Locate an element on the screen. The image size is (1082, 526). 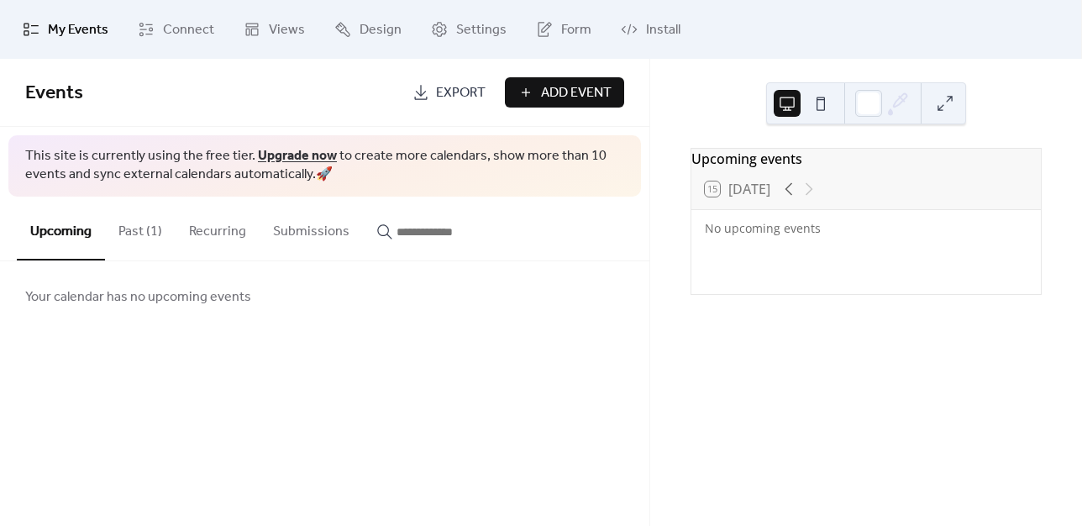
span: Export is located at coordinates (460, 93).